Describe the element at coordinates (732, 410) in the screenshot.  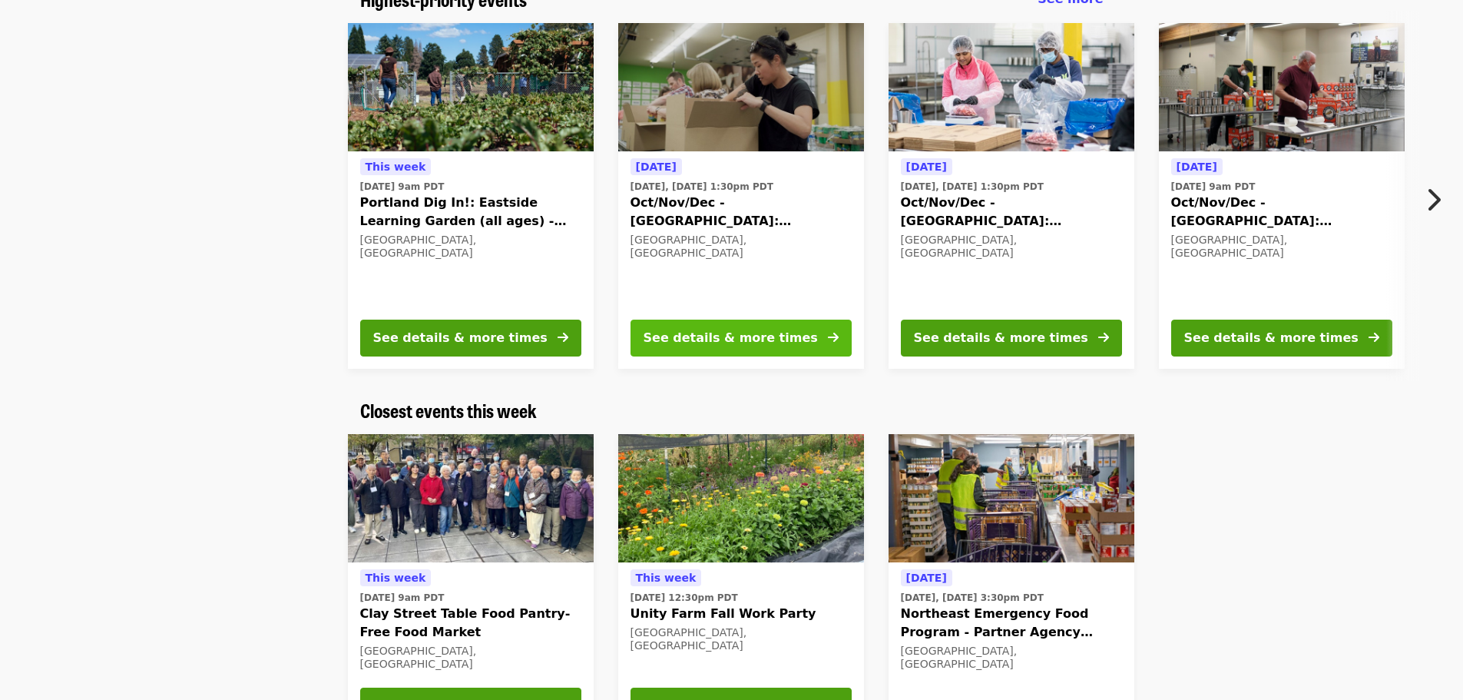
I see `div: Closest events this week` at that location.